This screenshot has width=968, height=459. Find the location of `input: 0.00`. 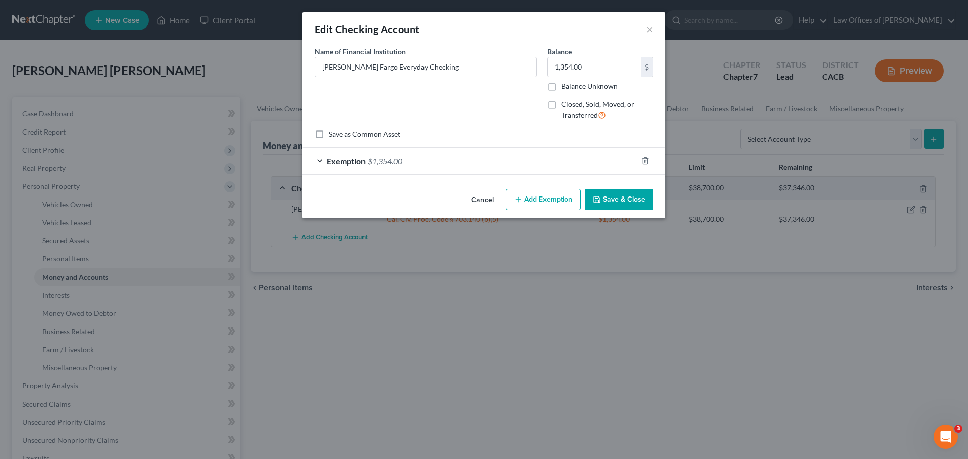

input: 0.00 is located at coordinates (594, 67).